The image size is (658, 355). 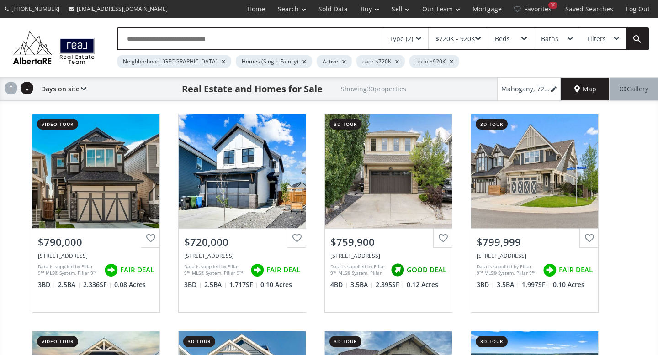 I want to click on span: Map, so click(x=585, y=89).